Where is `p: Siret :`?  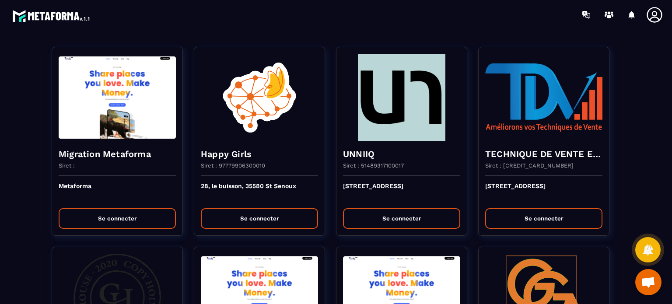 p: Siret : is located at coordinates (67, 165).